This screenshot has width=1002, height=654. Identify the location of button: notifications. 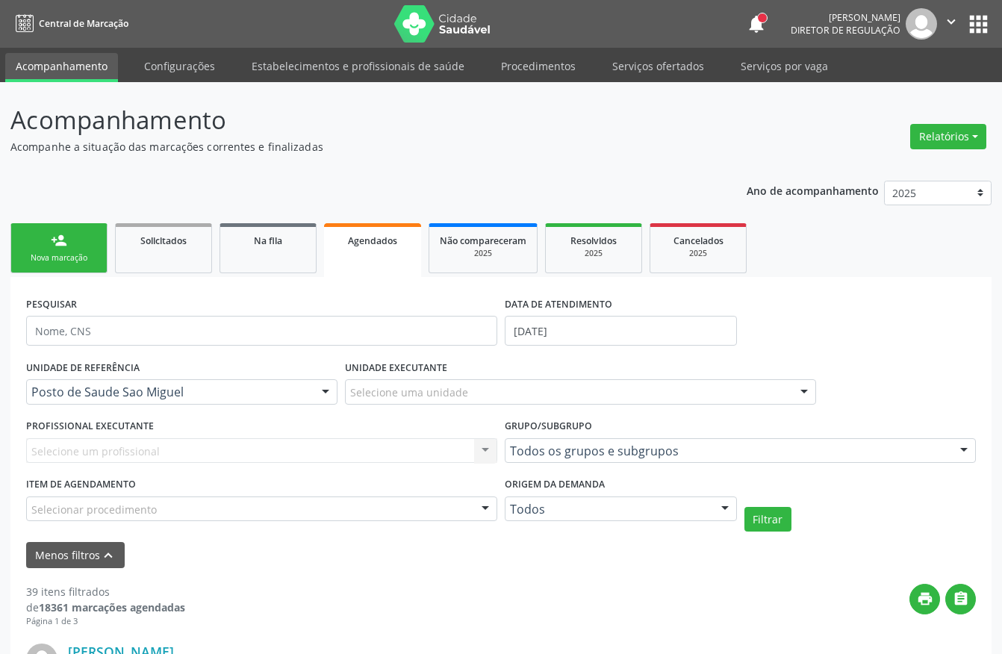
(756, 24).